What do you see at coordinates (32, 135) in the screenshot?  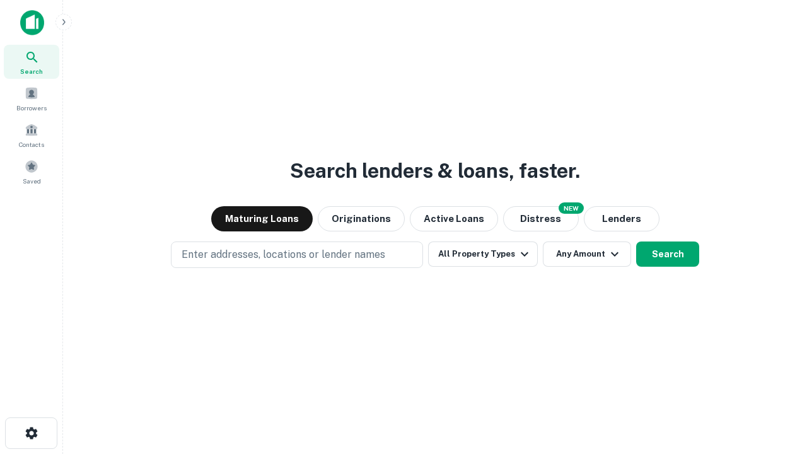 I see `a: Contacts` at bounding box center [32, 135].